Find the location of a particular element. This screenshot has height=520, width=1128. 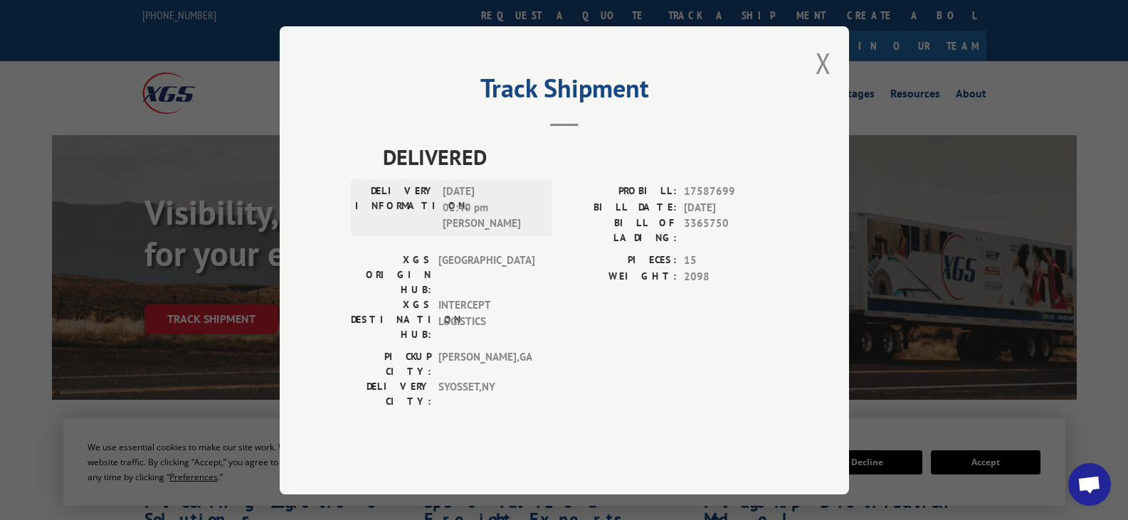

label: PROBILL: is located at coordinates (620, 191).